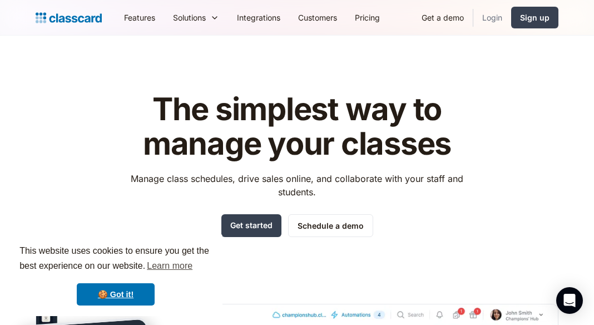 This screenshot has width=594, height=325. I want to click on a: Schedule a demo, so click(331, 225).